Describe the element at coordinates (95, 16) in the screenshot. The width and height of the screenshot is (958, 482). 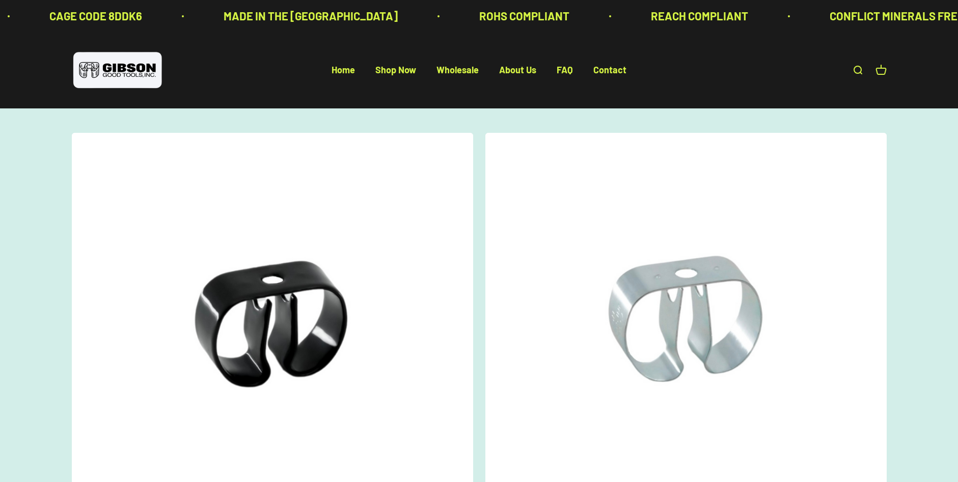
I see `p: CAGE CODE 8DDK6` at that location.